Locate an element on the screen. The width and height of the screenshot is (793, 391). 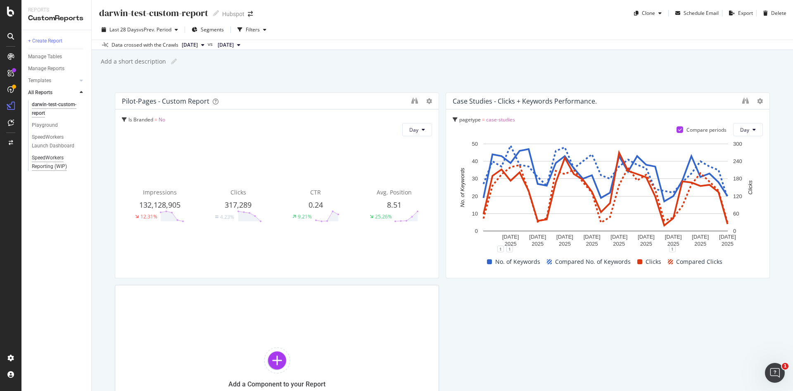
button: Schedule Email is located at coordinates (695, 13).